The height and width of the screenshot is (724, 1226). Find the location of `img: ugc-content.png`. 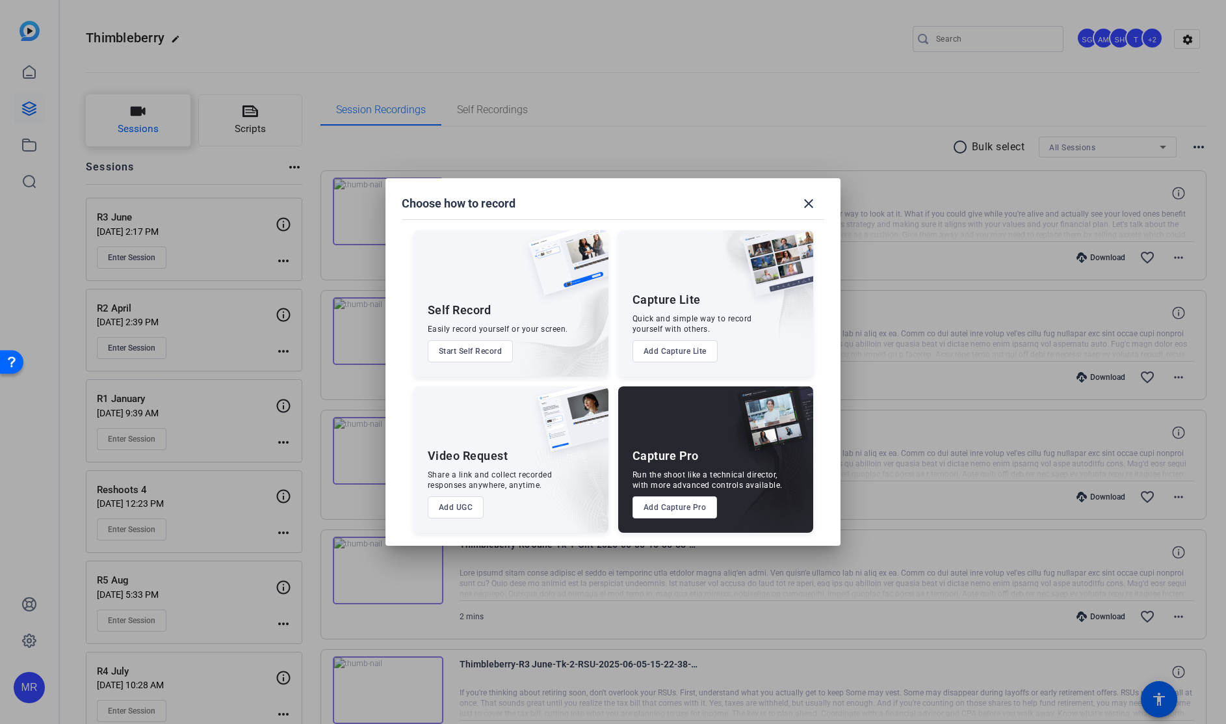

img: ugc-content.png is located at coordinates (568, 425).